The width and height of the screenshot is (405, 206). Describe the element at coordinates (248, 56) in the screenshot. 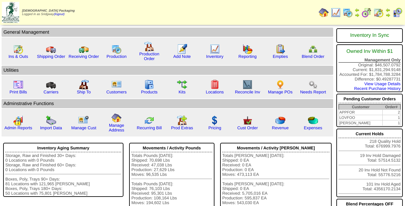

I see `a: Reporting` at that location.